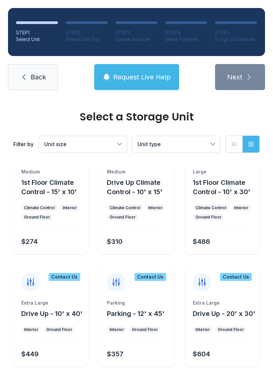 The height and width of the screenshot is (379, 273). What do you see at coordinates (137, 39) in the screenshot?
I see `div: Create Account` at bounding box center [137, 39].